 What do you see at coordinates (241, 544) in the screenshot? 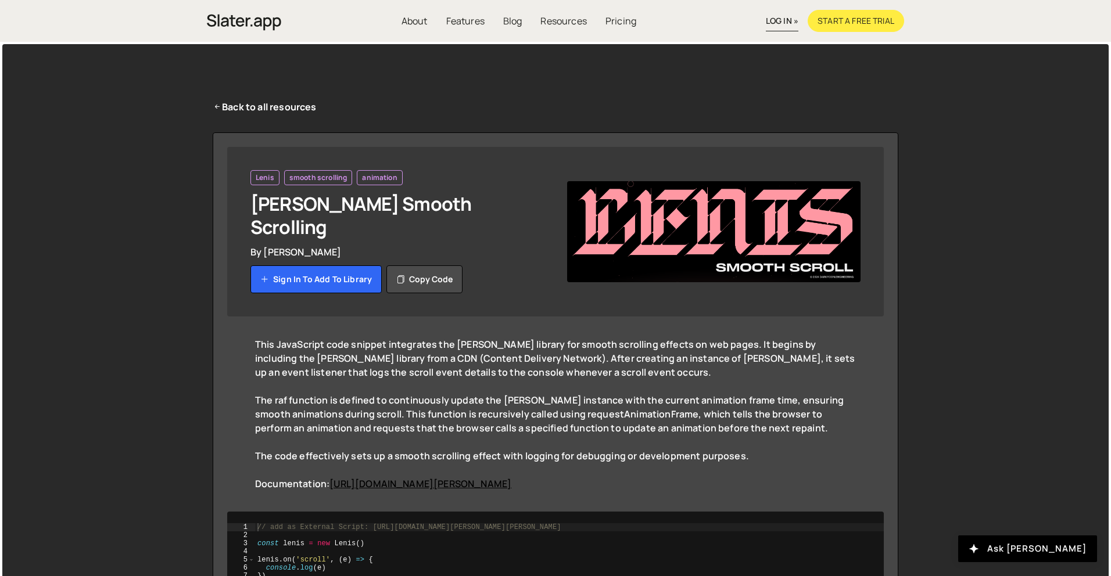
I see `div: 3` at bounding box center [241, 544].